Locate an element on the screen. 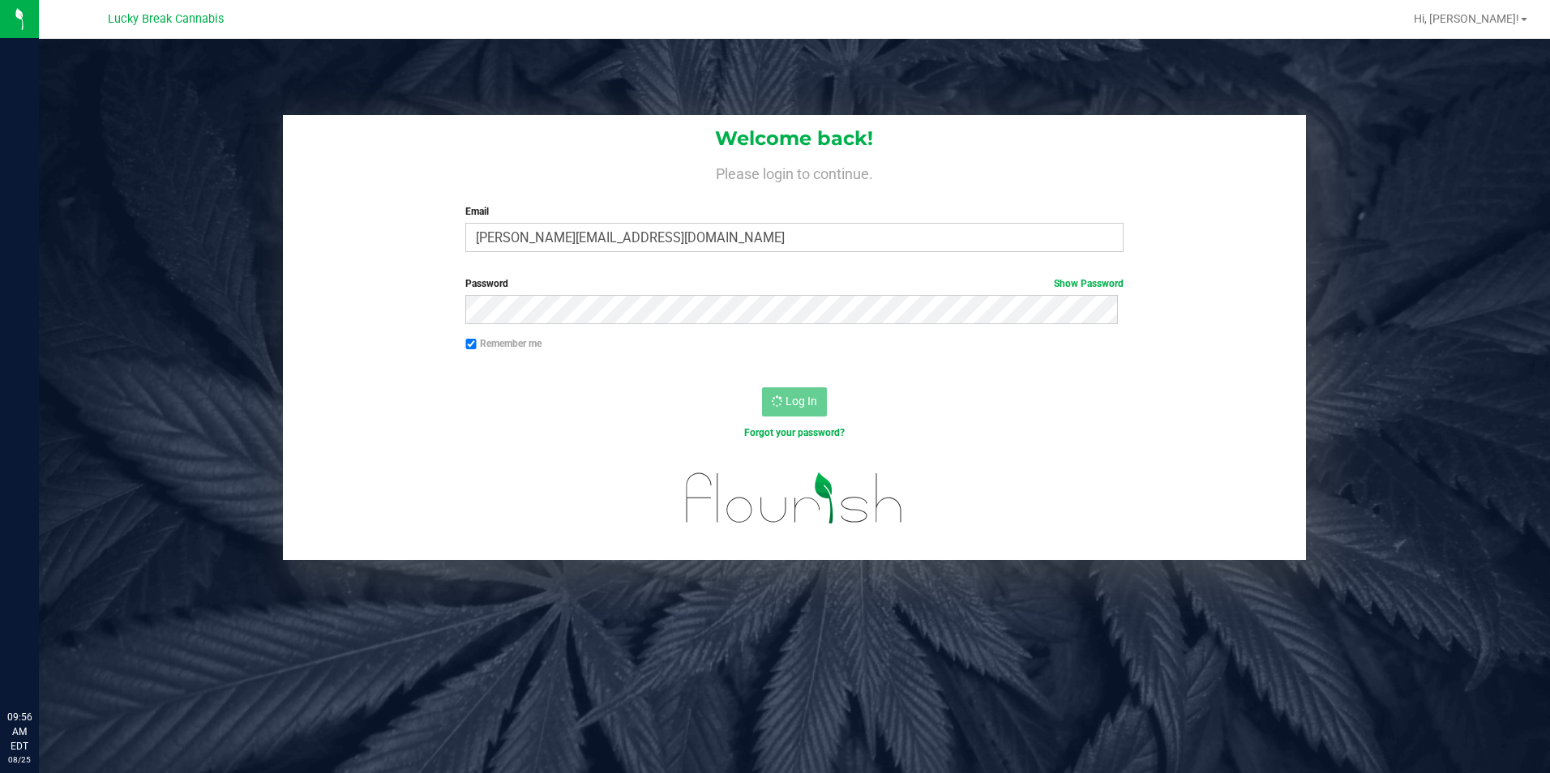 This screenshot has height=773, width=1550. label: Remember me is located at coordinates (503, 344).